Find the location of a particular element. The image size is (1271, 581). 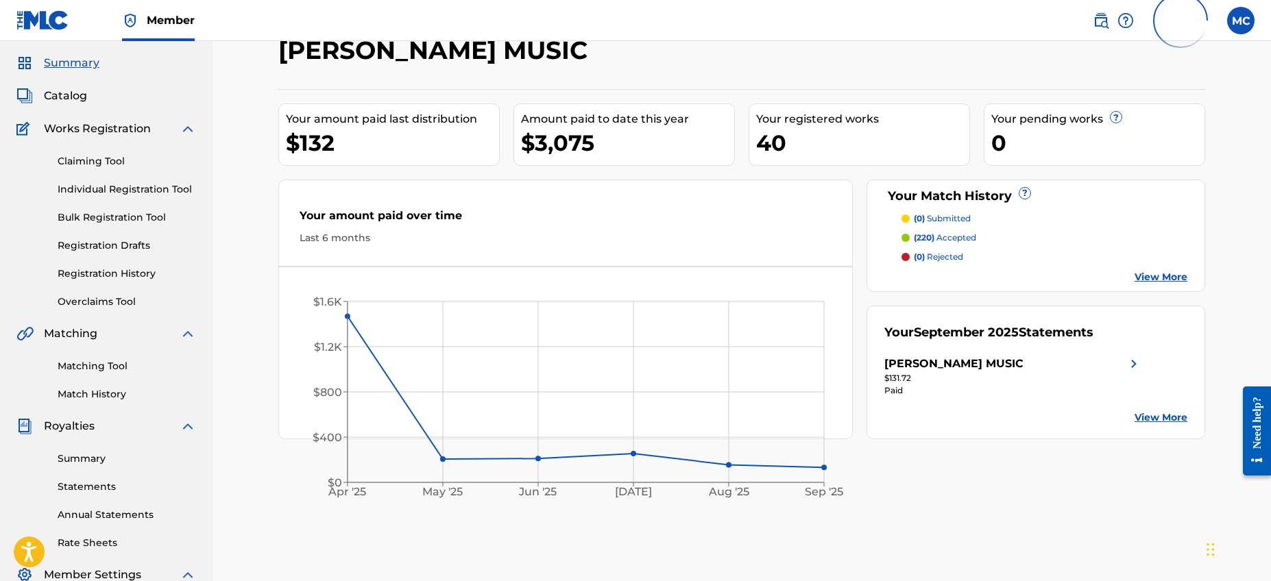

div: Your amount paid last distribution is located at coordinates (392, 119).